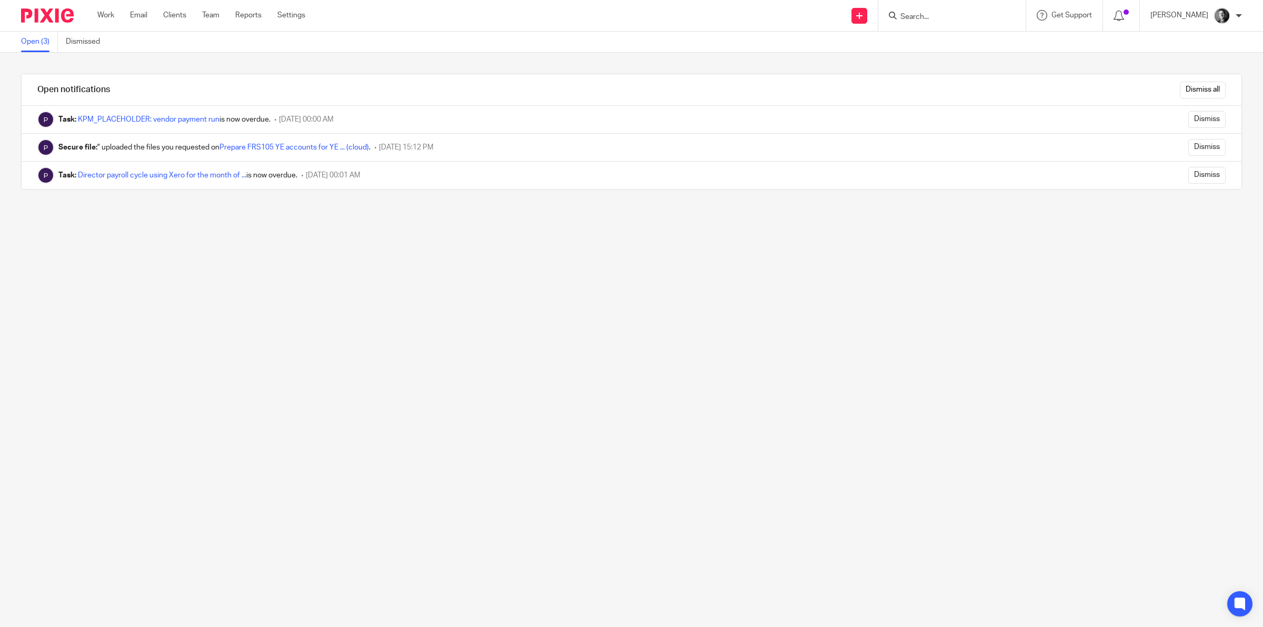  What do you see at coordinates (214, 147) in the screenshot?
I see `div: " uploaded the files you requested on .` at bounding box center [214, 147].